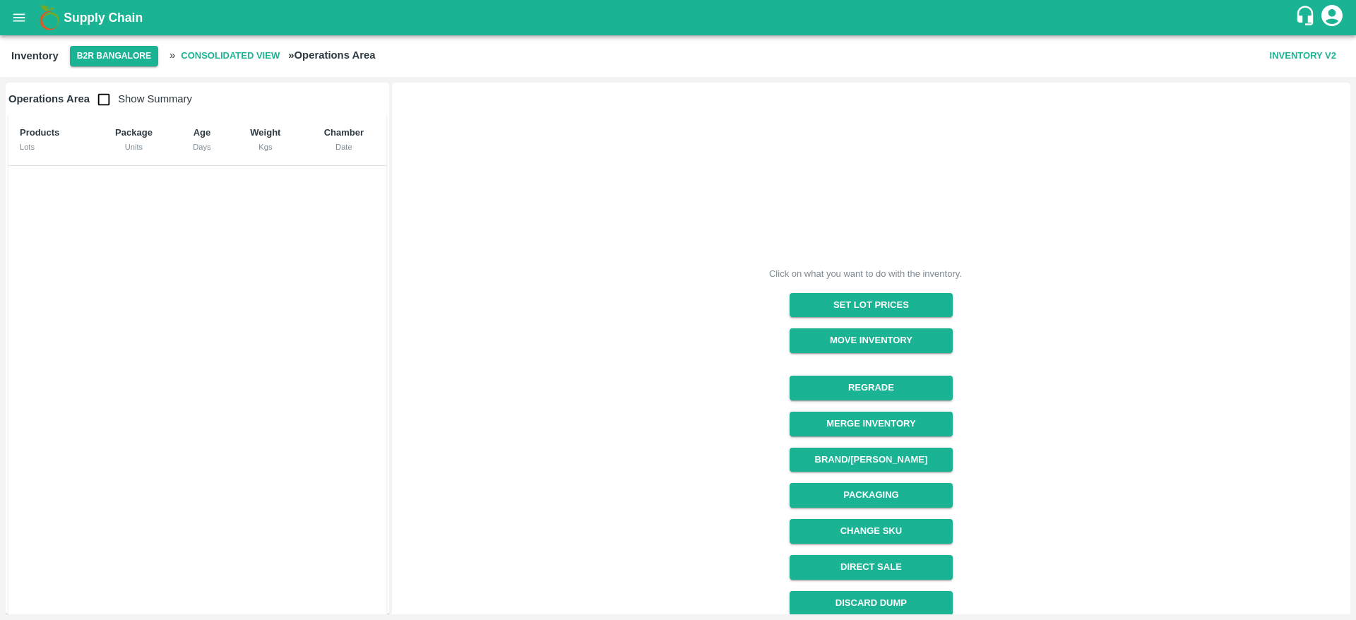  What do you see at coordinates (265, 132) in the screenshot?
I see `b: Weight` at bounding box center [265, 132].